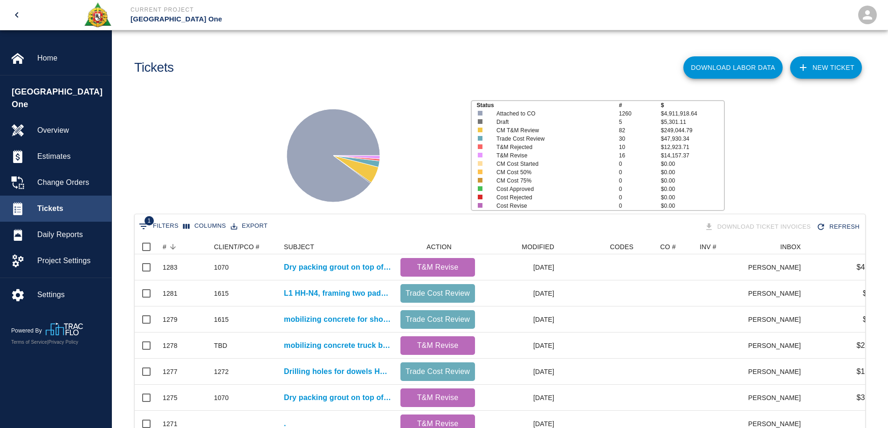 The image size is (888, 428). What do you see at coordinates (733, 68) in the screenshot?
I see `button: Download Labor Data` at bounding box center [733, 68].